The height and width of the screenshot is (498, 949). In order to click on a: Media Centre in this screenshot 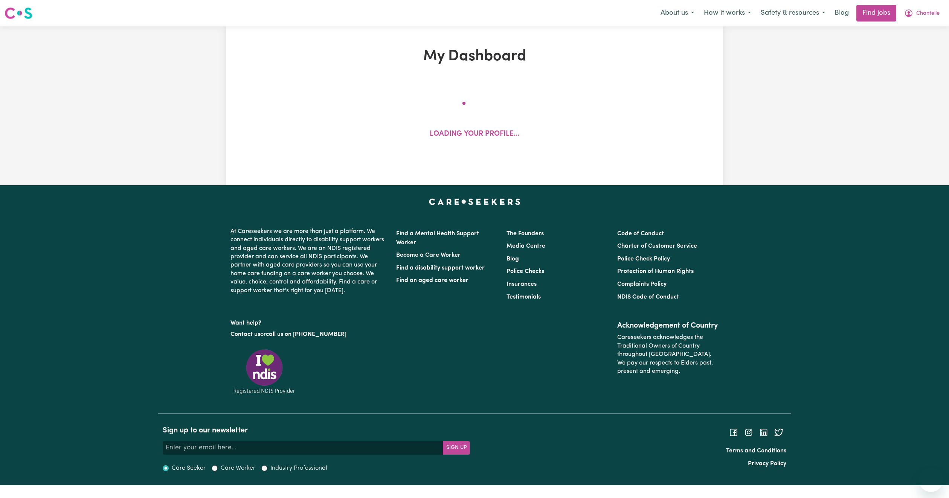, I will do `click(526, 246)`.